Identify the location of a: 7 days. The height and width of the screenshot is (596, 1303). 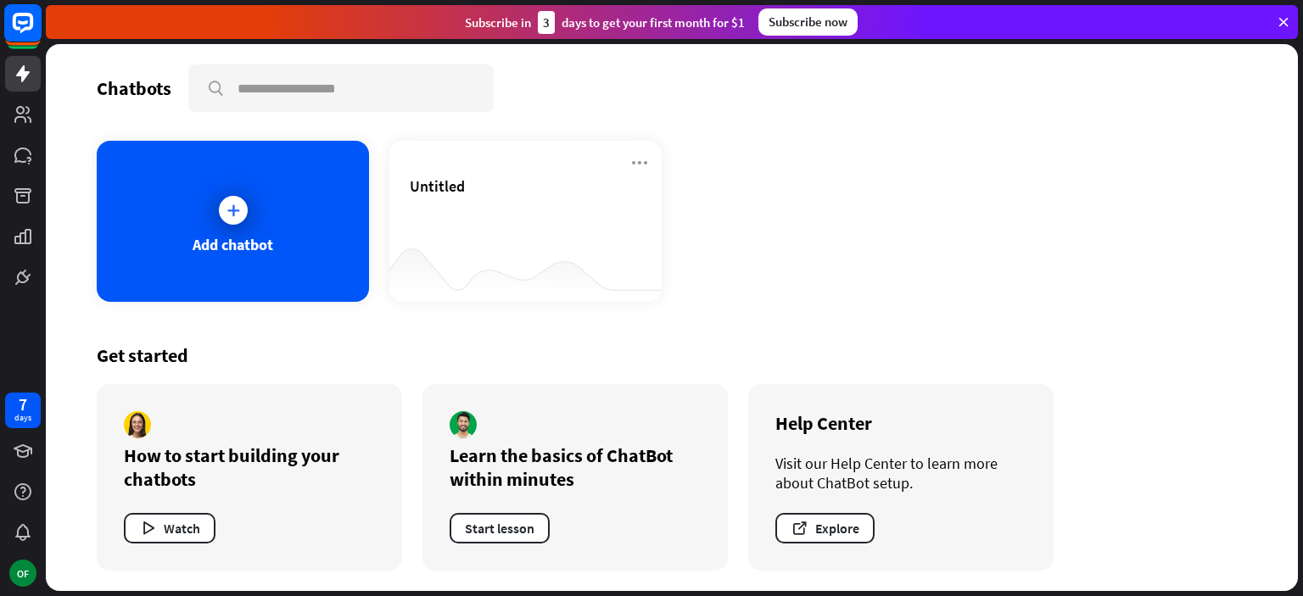
(23, 410).